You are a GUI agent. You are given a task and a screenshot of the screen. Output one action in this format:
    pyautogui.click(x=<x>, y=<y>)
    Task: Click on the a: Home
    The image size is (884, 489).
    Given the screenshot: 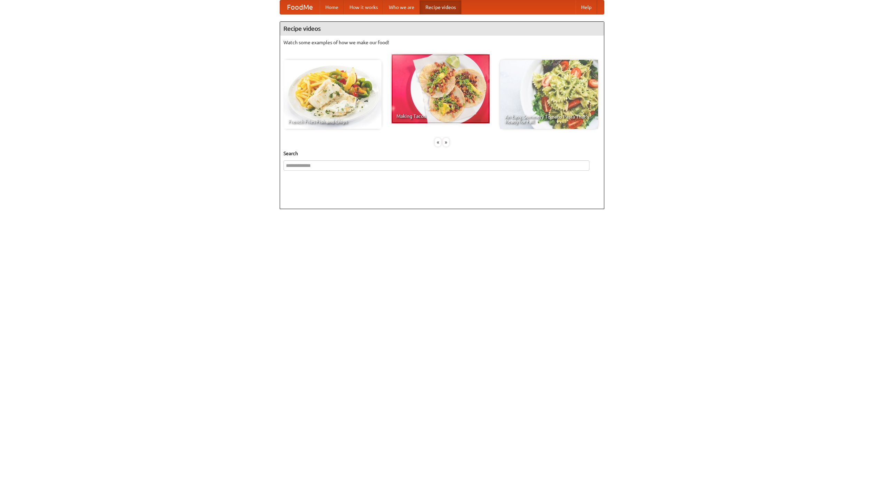 What is the action you would take?
    pyautogui.click(x=332, y=7)
    